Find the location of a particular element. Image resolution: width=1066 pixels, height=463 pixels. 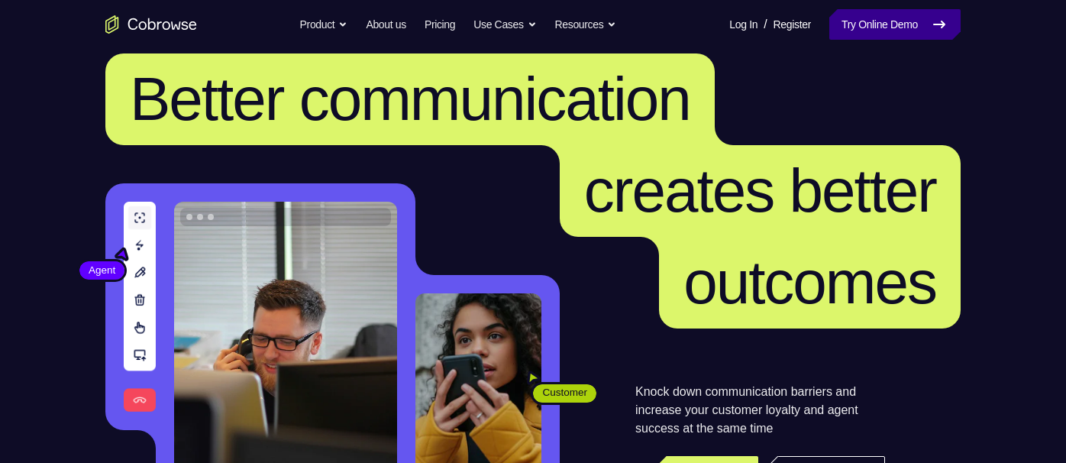

span: outcomes is located at coordinates (809, 282).